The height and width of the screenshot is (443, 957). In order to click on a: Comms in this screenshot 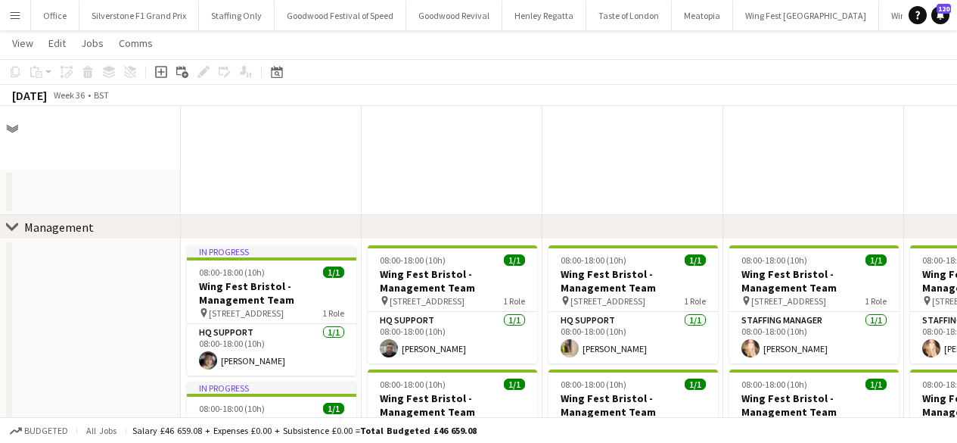, I will do `click(135, 43)`.